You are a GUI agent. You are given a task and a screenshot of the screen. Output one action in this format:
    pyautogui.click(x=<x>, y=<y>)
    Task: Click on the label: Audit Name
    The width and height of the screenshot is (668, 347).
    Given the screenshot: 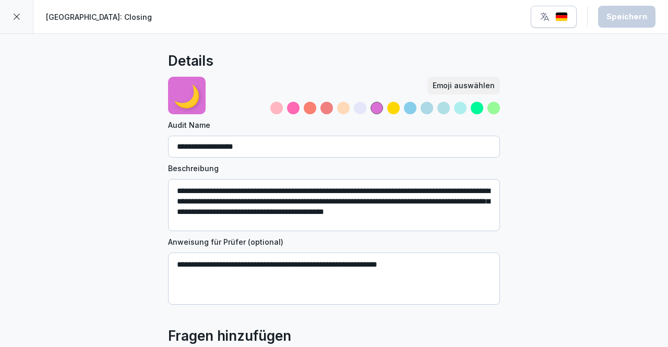 What is the action you would take?
    pyautogui.click(x=334, y=125)
    